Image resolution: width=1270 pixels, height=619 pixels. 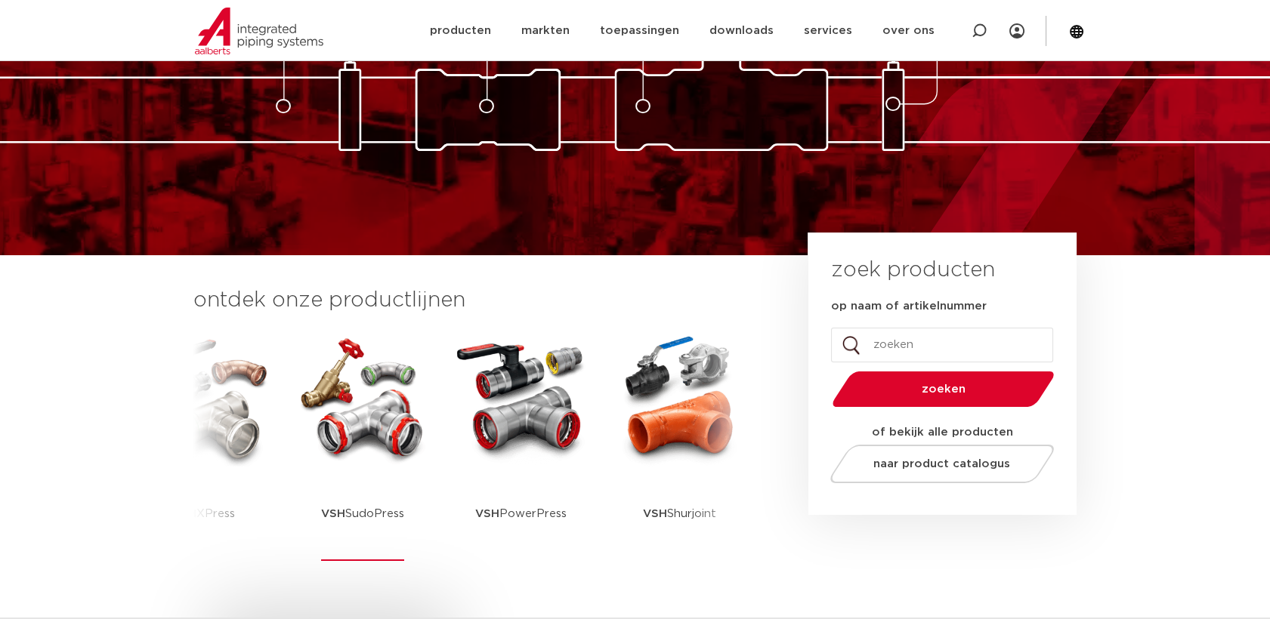 I want to click on strong: of bekijk alle producten, so click(x=942, y=432).